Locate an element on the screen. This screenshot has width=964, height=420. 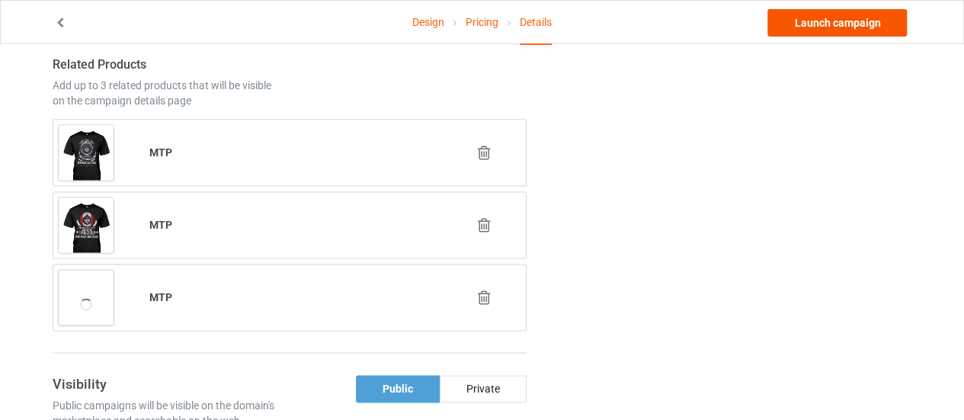
h3: Visibility is located at coordinates (168, 383).